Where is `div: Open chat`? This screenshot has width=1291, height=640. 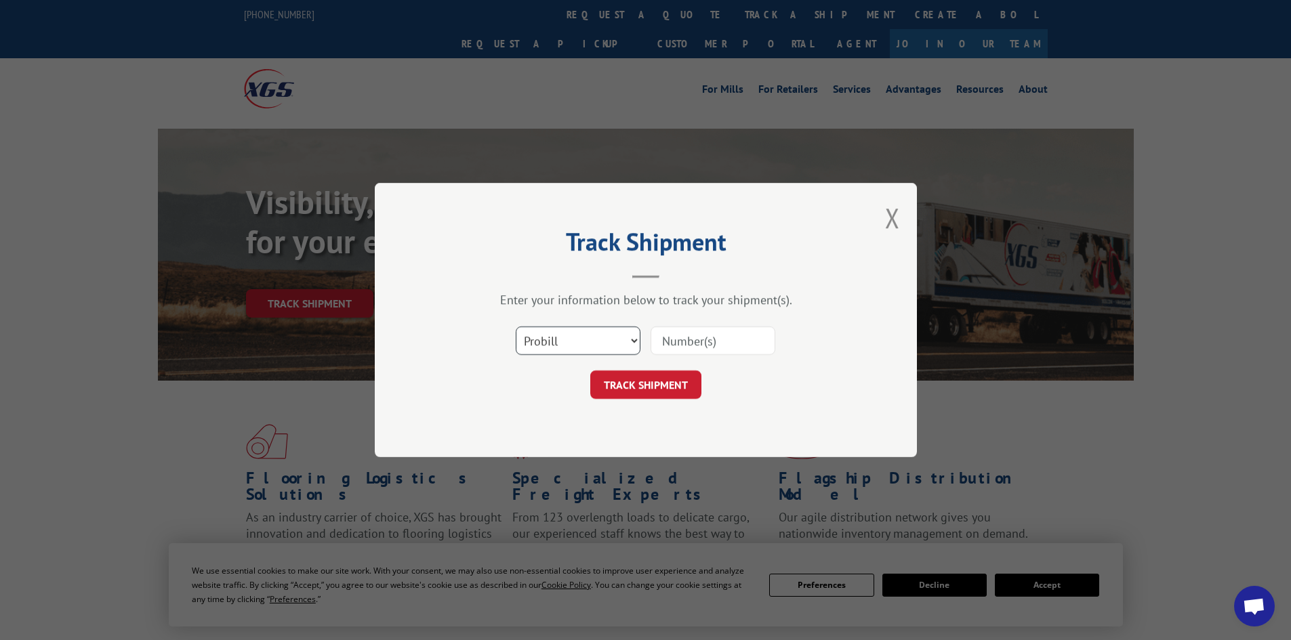 div: Open chat is located at coordinates (1254, 606).